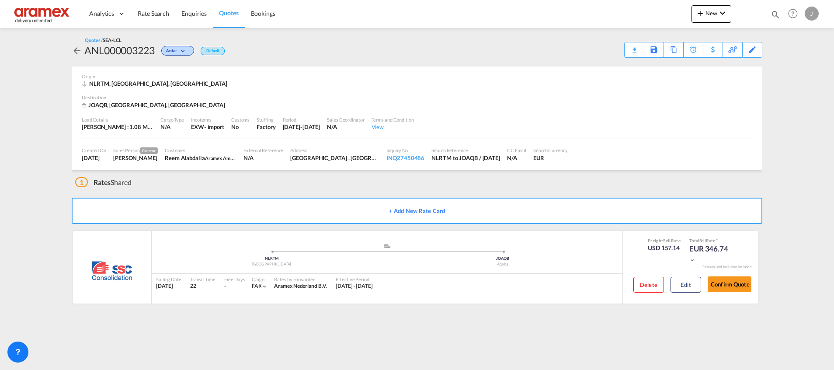 Image resolution: width=834 pixels, height=370 pixels. Describe the element at coordinates (172, 52) in the screenshot. I see `span: Active` at that location.